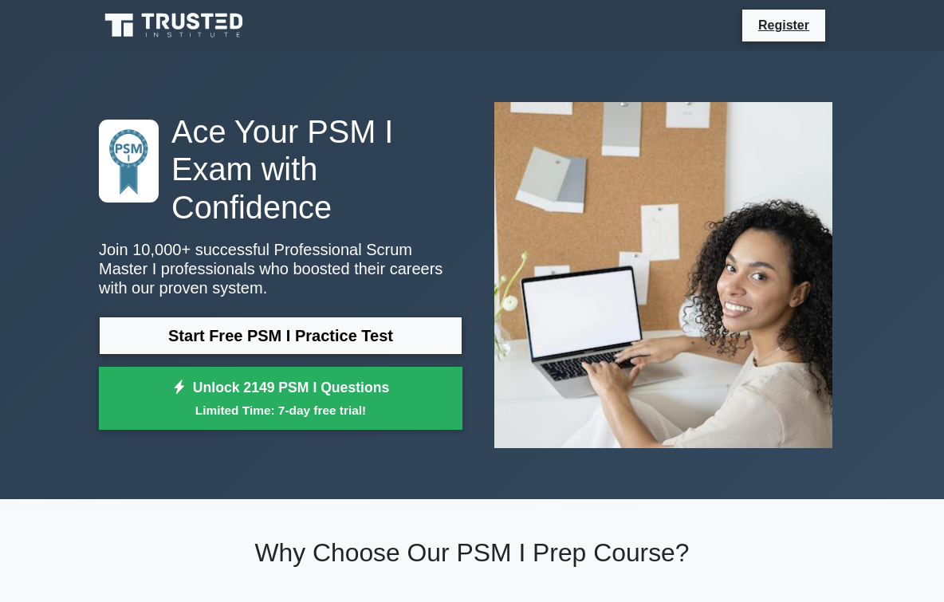 The width and height of the screenshot is (944, 602). I want to click on a: Register, so click(784, 25).